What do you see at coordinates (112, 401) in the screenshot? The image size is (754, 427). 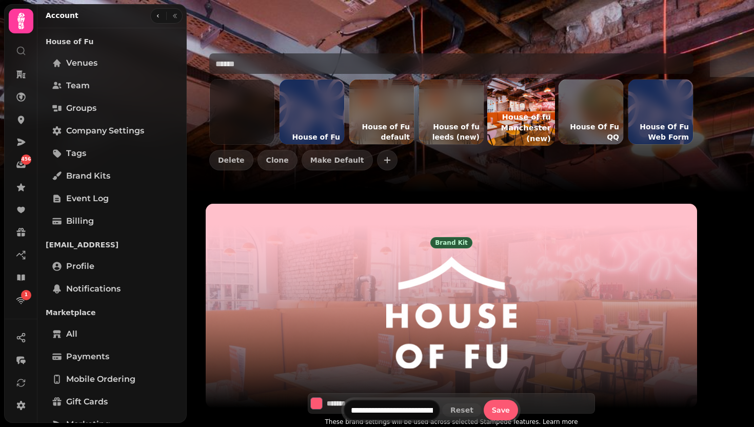 I see `a: Gift cards` at bounding box center [112, 401].